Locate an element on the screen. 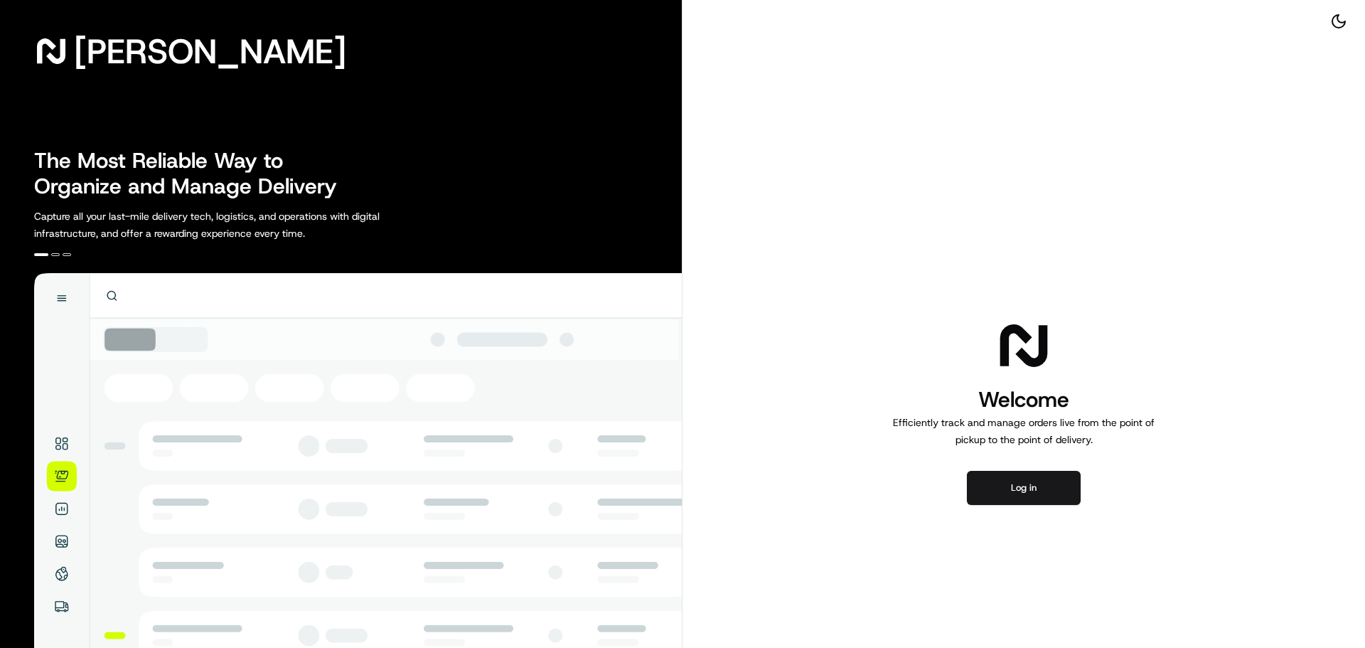  button: Log in is located at coordinates (1024, 488).